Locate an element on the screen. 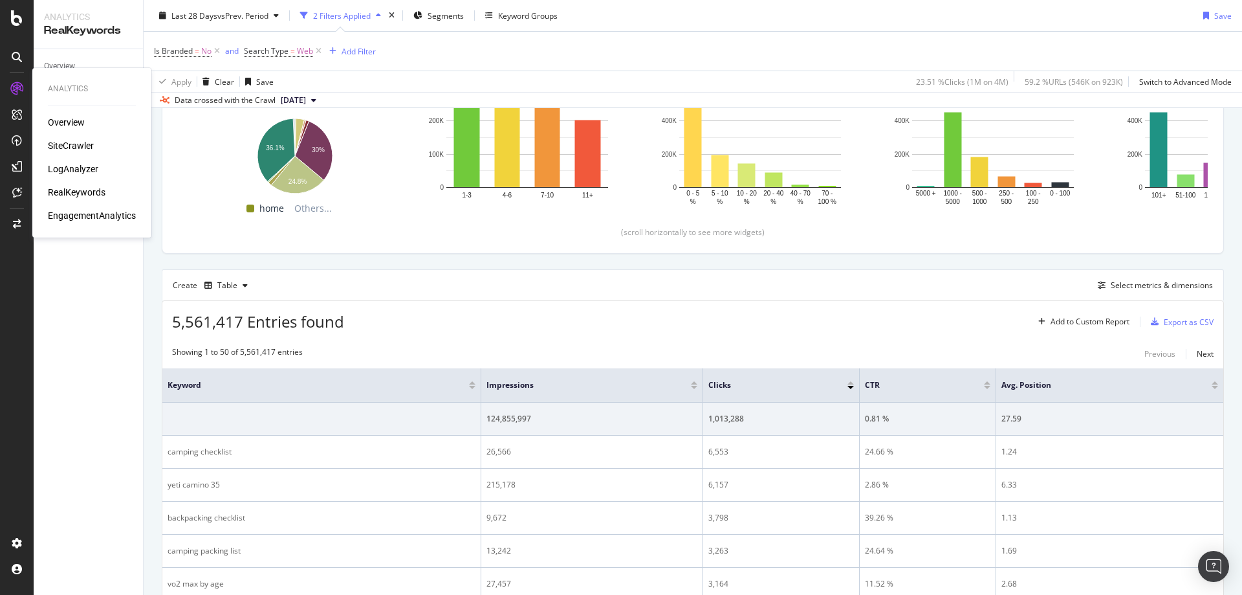 This screenshot has height=595, width=1242. text: 16-50 is located at coordinates (1213, 195).